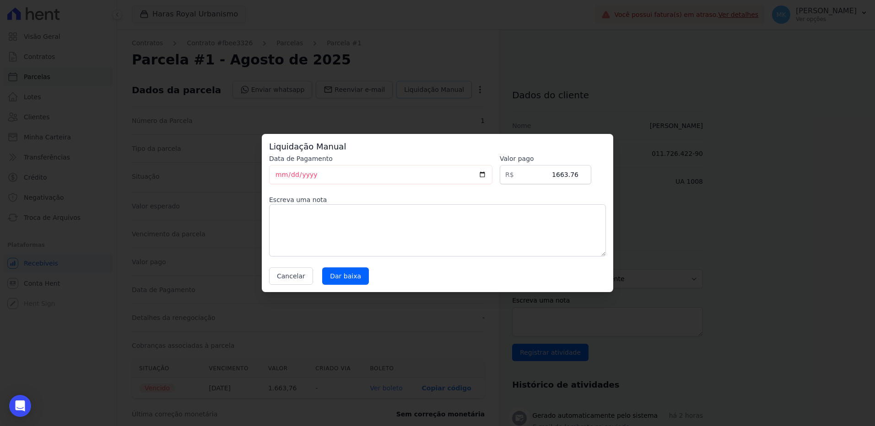  I want to click on label: Escreva uma nota, so click(437, 200).